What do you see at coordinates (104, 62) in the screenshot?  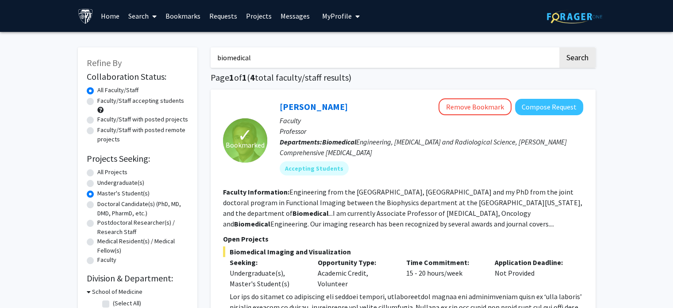 I see `span: Refine By` at bounding box center [104, 62].